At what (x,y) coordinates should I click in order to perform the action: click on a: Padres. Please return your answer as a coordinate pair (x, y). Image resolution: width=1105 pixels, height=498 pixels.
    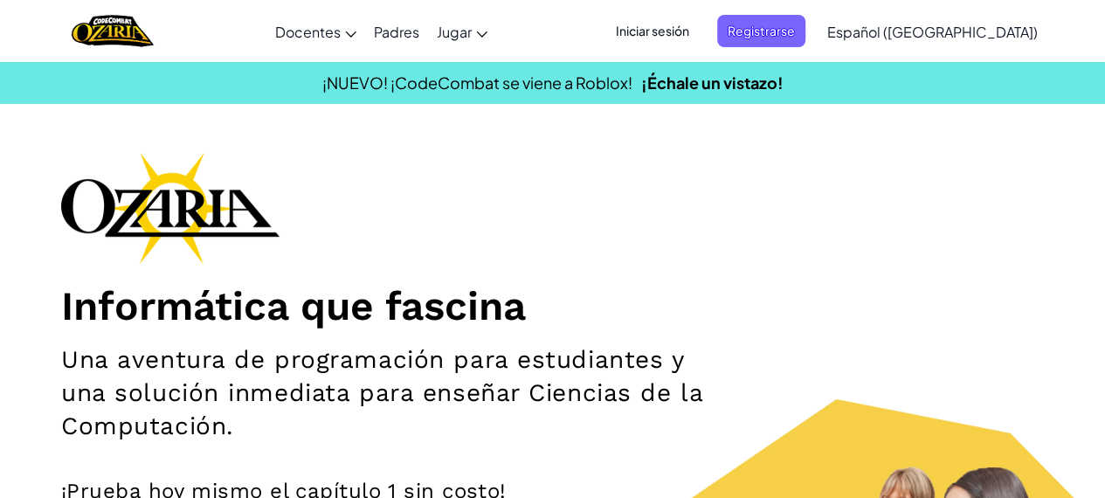
    Looking at the image, I should click on (397, 31).